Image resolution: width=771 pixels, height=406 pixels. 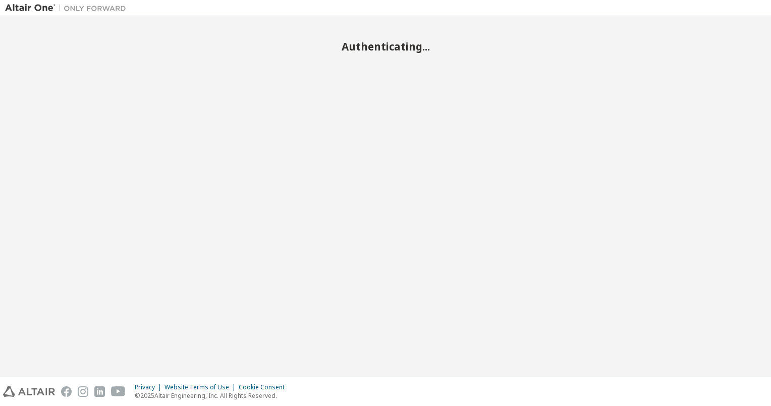 What do you see at coordinates (201, 387) in the screenshot?
I see `div: Website Terms of Use` at bounding box center [201, 387].